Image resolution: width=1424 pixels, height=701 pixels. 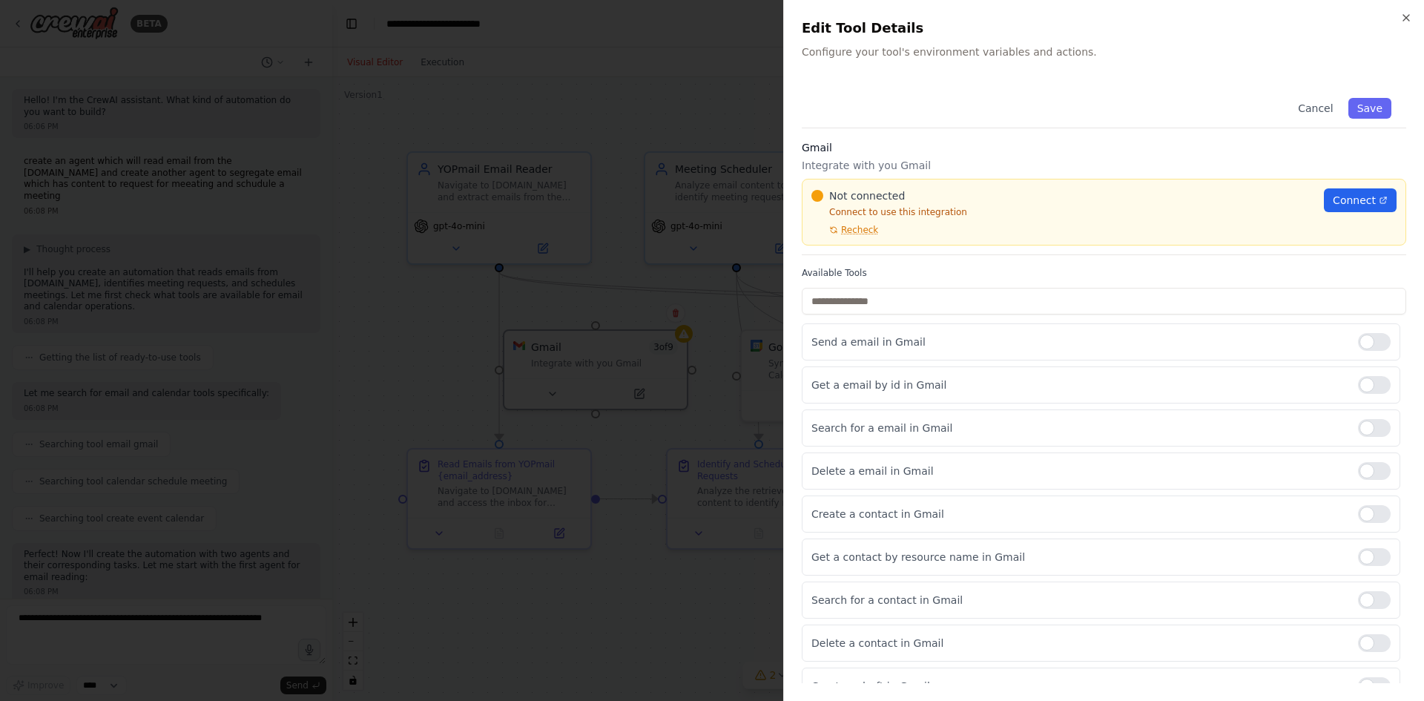 I want to click on p: Search for a contact in Gmail, so click(x=1078, y=600).